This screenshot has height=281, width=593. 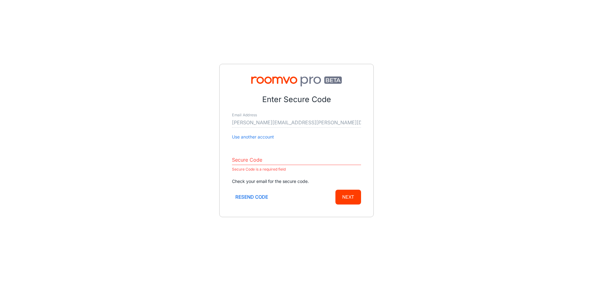 I want to click on p: Enter Secure Code, so click(x=296, y=100).